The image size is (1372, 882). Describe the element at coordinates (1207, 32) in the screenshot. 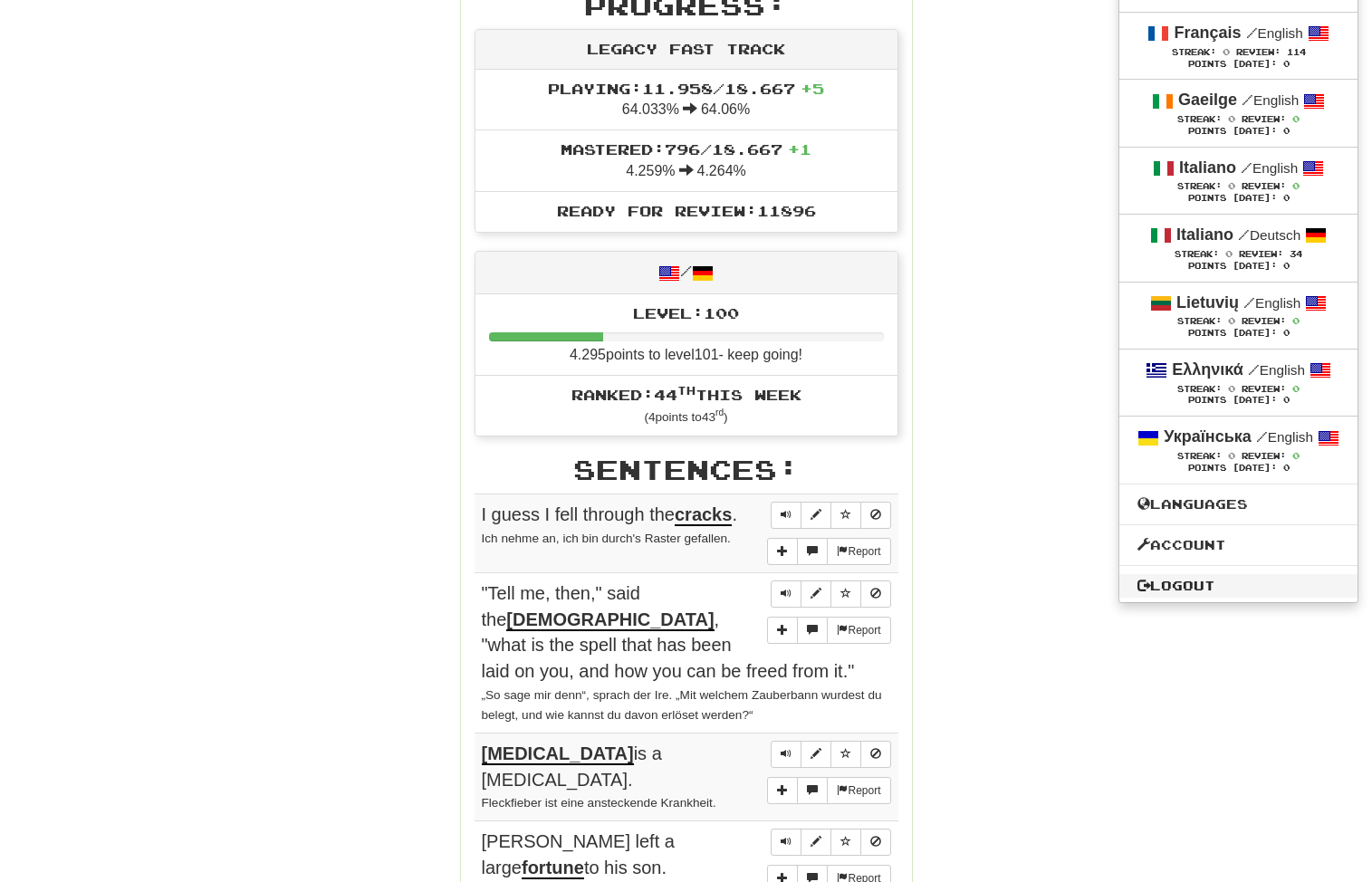

I see `strong: Français` at that location.